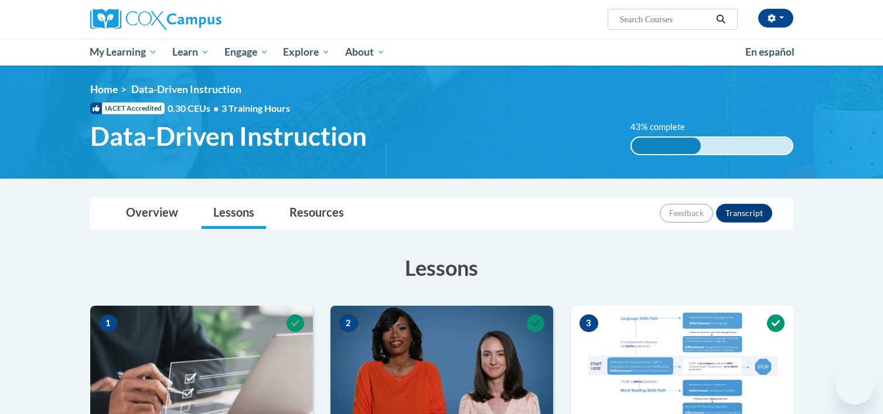  What do you see at coordinates (123, 52) in the screenshot?
I see `span: My Learning` at bounding box center [123, 52].